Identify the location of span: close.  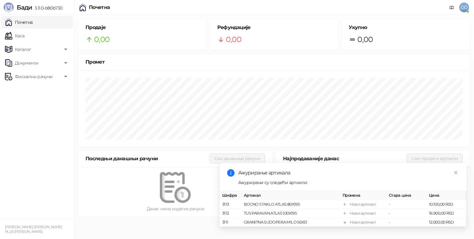
(456, 172).